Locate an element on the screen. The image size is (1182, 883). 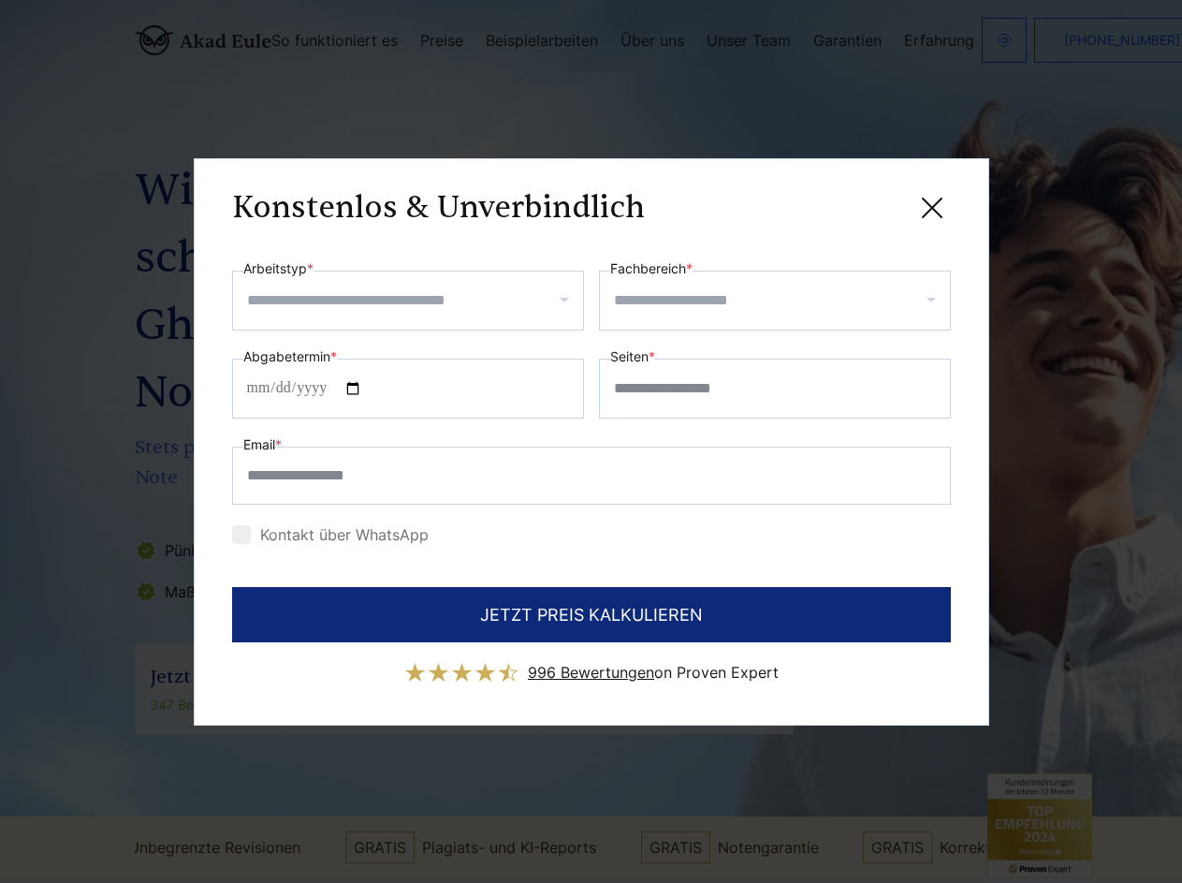
label: Seiten is located at coordinates (633, 357).